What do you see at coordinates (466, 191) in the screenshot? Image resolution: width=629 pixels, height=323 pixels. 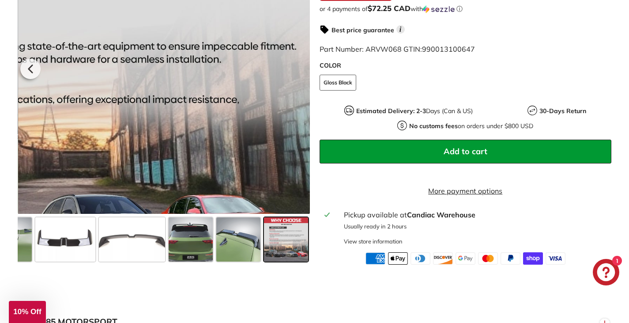 I see `a: More payment options` at bounding box center [466, 191].